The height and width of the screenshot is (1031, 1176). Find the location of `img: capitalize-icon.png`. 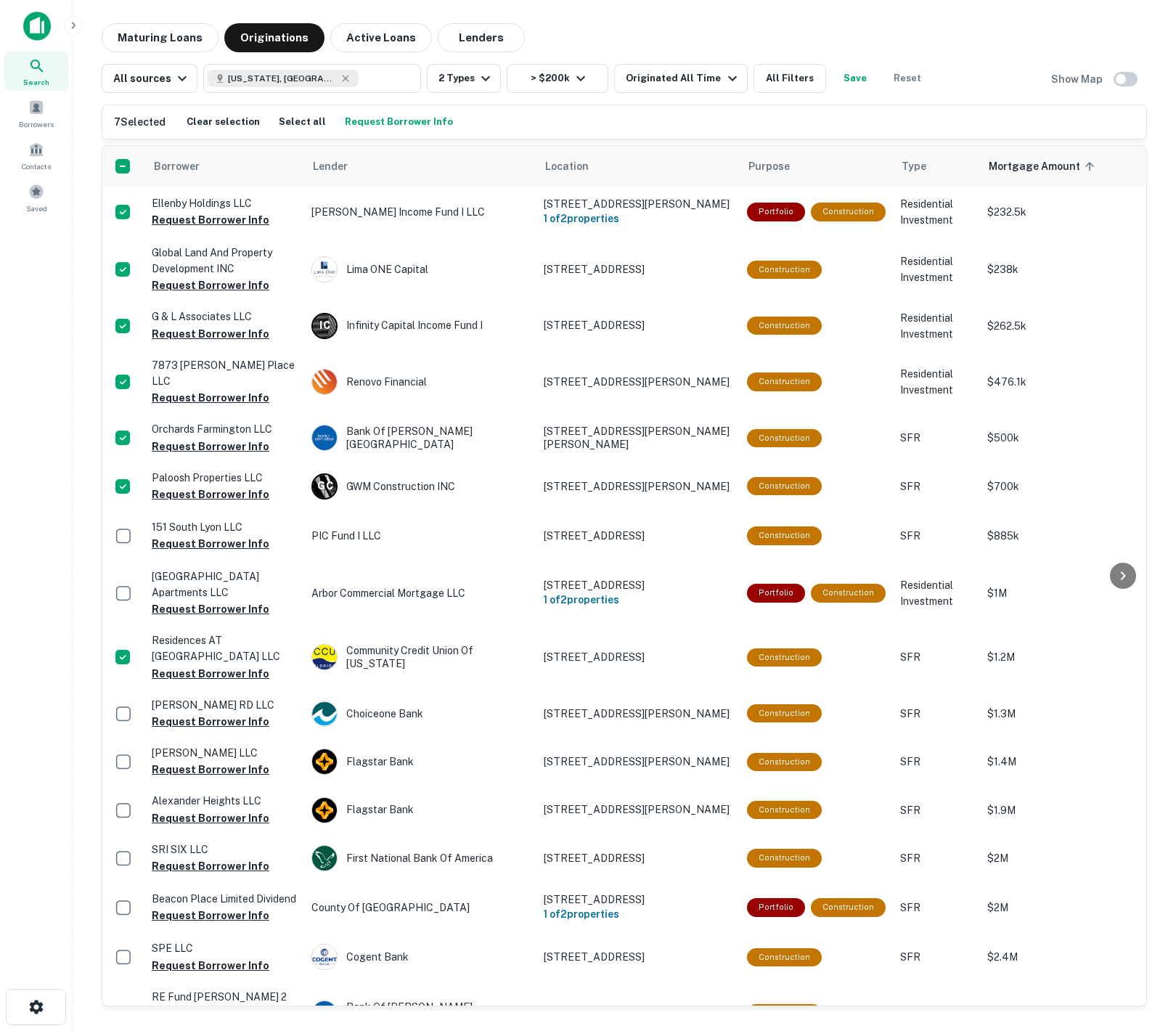

img: capitalize-icon.png is located at coordinates (37, 26).